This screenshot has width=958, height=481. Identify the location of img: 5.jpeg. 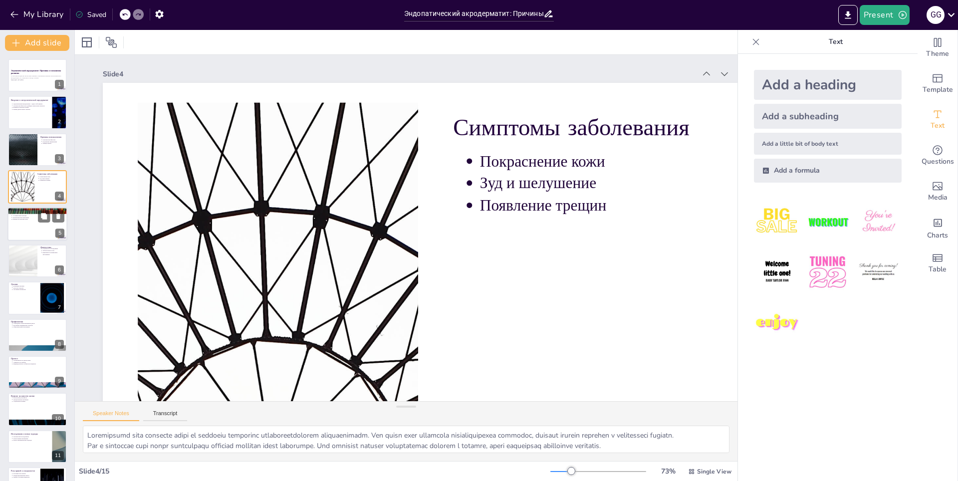
(827, 272).